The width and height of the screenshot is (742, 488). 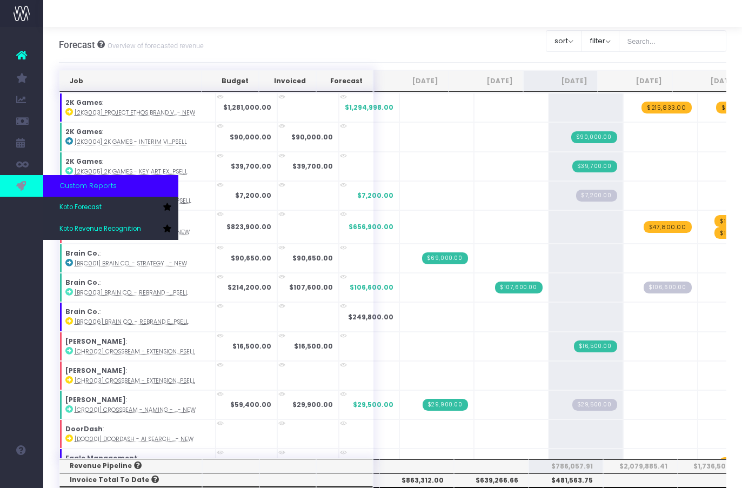 What do you see at coordinates (311, 287) in the screenshot?
I see `strong: $107,600.00` at bounding box center [311, 287].